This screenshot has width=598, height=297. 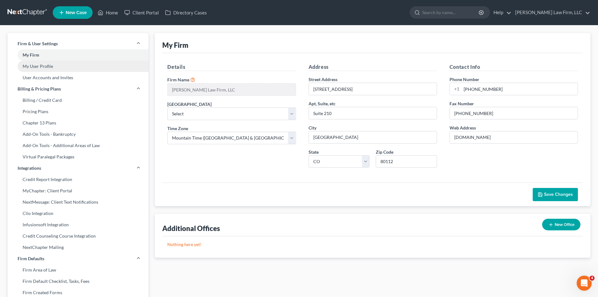 I want to click on a: MyChapter: Client Portal, so click(x=78, y=191).